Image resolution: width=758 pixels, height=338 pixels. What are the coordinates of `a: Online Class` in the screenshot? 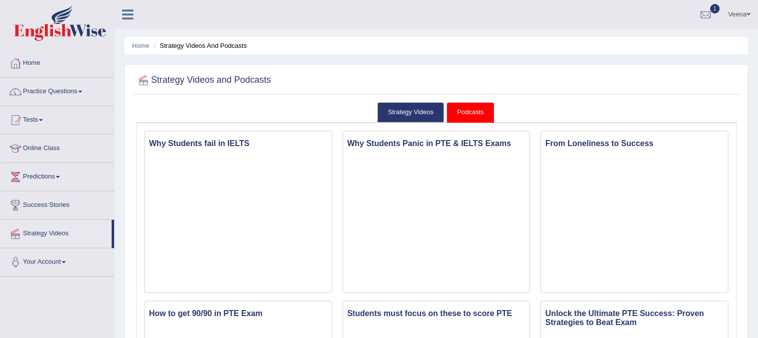 It's located at (57, 147).